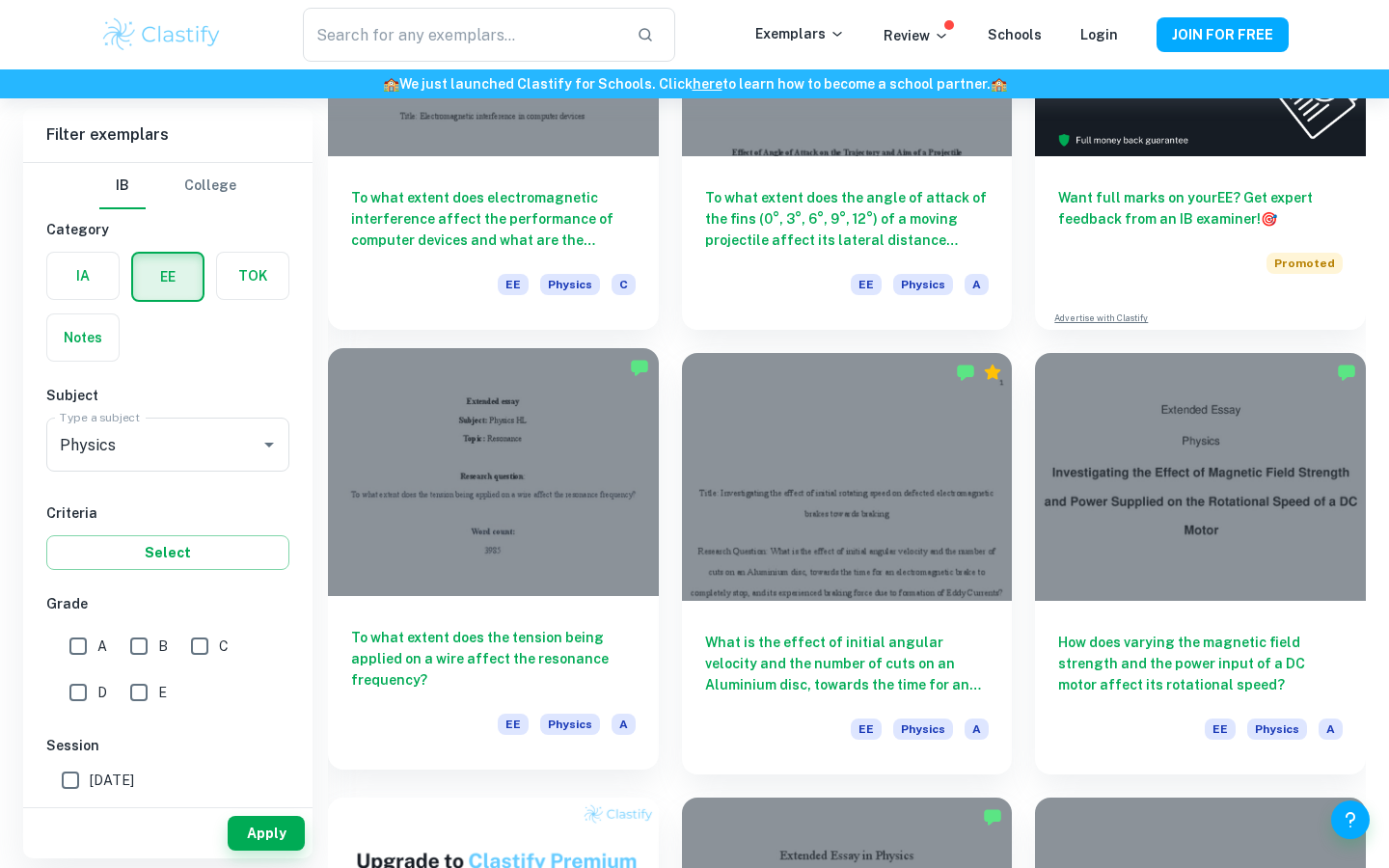 The image size is (1389, 868). What do you see at coordinates (493, 564) in the screenshot?
I see `a: To what extent does the tension being applied on a wire affect the resonance frequency?EEPhysicsA` at bounding box center [493, 564].